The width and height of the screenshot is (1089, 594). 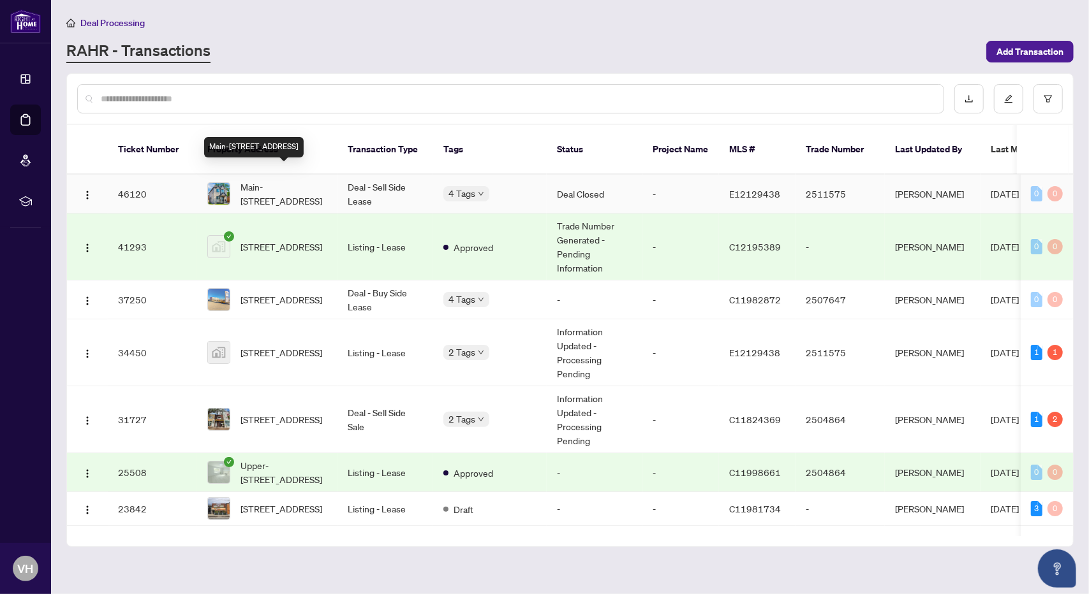 I want to click on span: E12129438, so click(x=754, y=194).